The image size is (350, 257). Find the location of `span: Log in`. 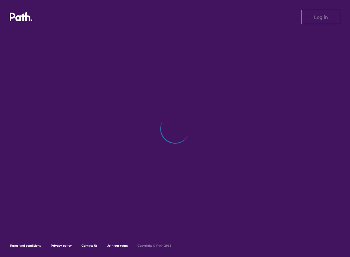

span: Log in is located at coordinates (321, 17).